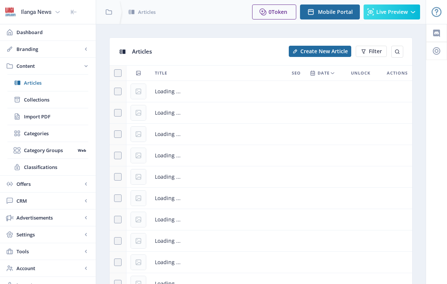 The height and width of the screenshot is (284, 447). Describe the element at coordinates (48, 83) in the screenshot. I see `a: Articles` at that location.